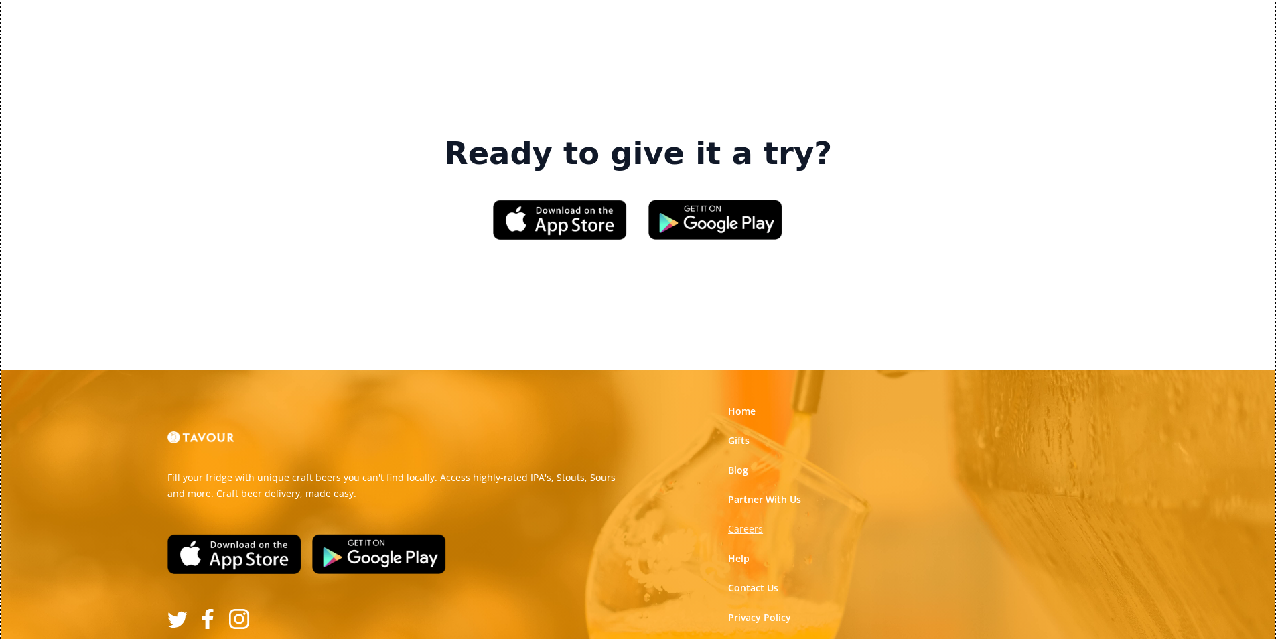  I want to click on a: Partner With Us, so click(764, 500).